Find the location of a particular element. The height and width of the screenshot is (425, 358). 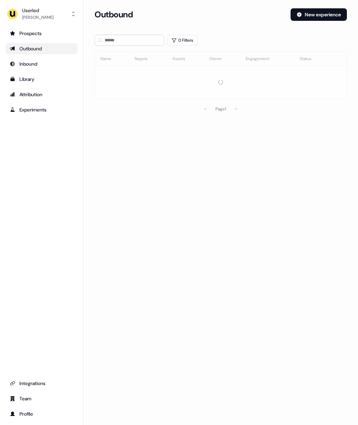

a: Go to prospects is located at coordinates (41, 33).